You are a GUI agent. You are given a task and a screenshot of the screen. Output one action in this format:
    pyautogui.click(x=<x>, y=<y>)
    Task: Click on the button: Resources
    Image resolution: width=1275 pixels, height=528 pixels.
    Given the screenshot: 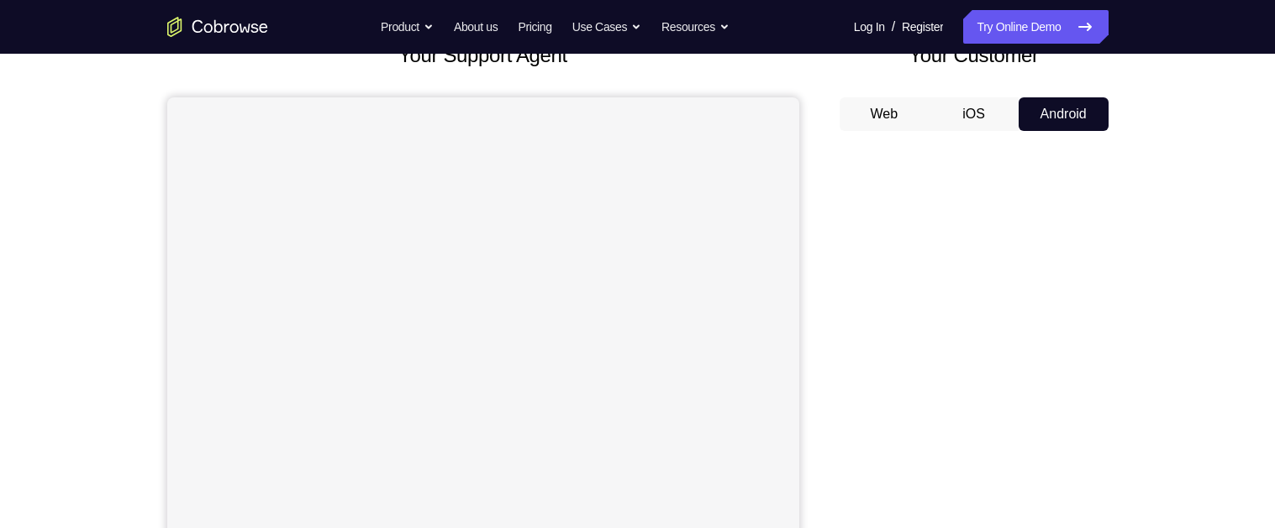 What is the action you would take?
    pyautogui.click(x=695, y=27)
    